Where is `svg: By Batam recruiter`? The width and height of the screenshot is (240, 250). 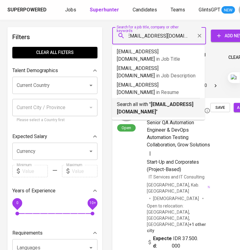 svg: By Batam recruiter is located at coordinates (207, 111).